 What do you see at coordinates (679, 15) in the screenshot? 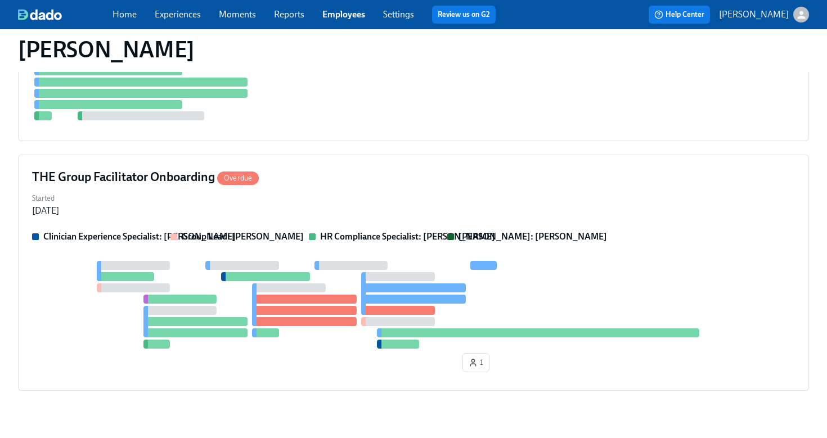
I see `span: Help Center` at bounding box center [679, 15].